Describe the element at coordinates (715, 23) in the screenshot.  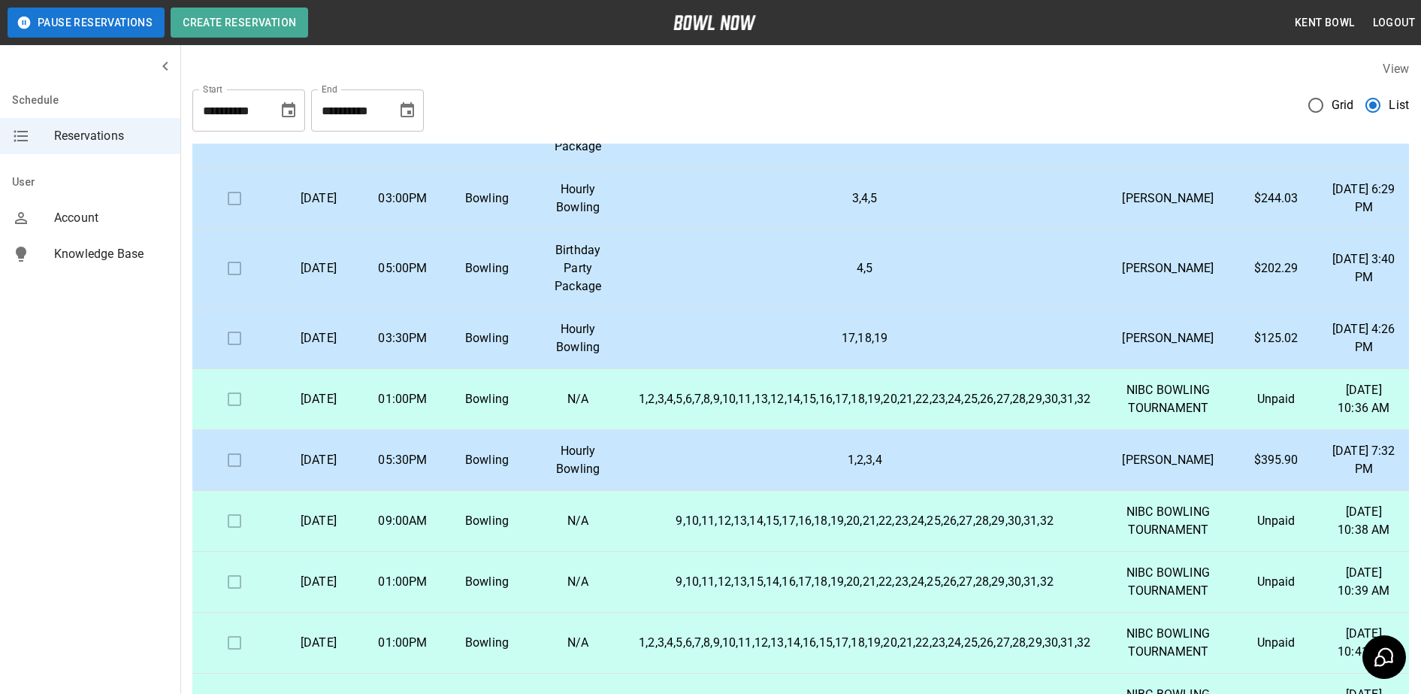
I see `img: logo` at that location.